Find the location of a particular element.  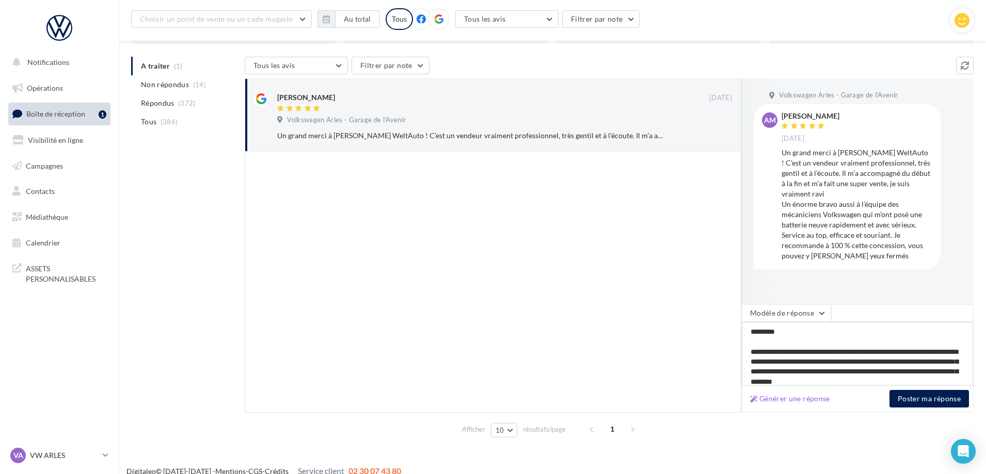

button: 10 is located at coordinates (504, 430).